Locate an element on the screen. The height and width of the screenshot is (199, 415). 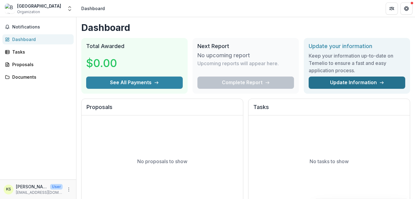
img: Beit Berl College is located at coordinates (10, 9).